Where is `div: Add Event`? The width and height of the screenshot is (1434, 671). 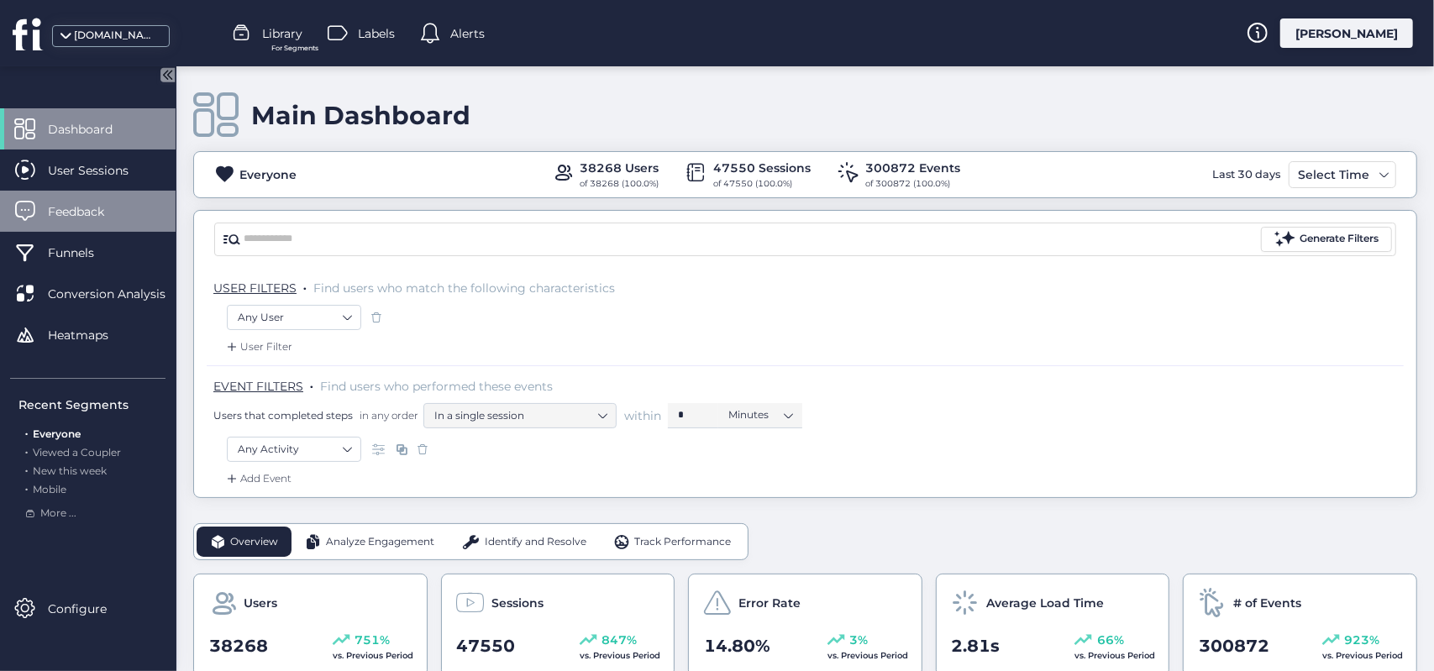
div: Add Event is located at coordinates (257, 479).